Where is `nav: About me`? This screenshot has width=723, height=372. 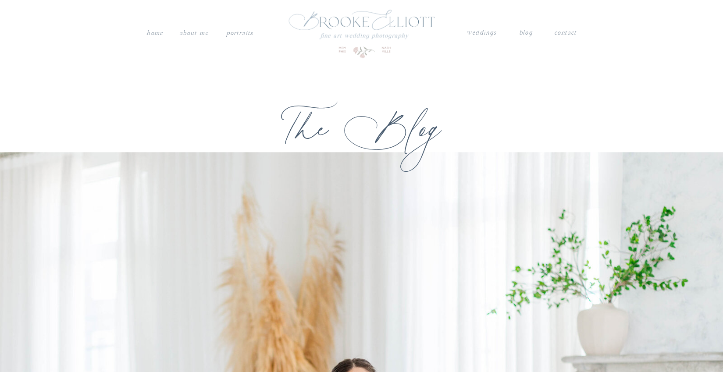
nav: About me is located at coordinates (194, 33).